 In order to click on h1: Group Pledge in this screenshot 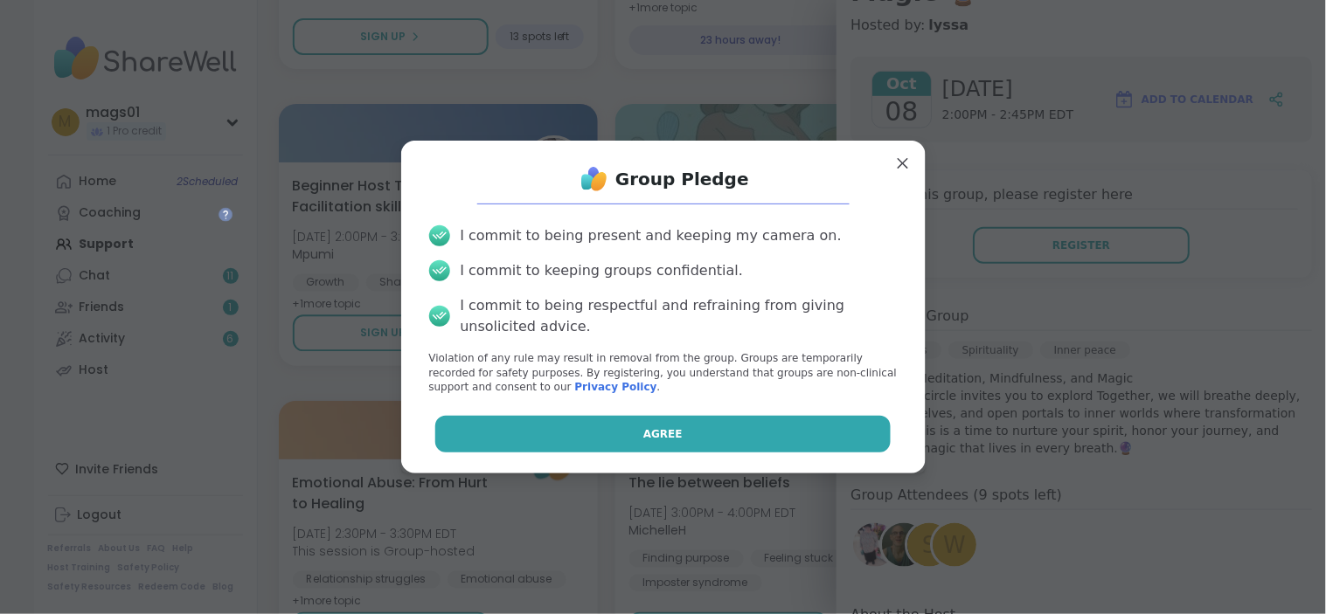, I will do `click(682, 179)`.